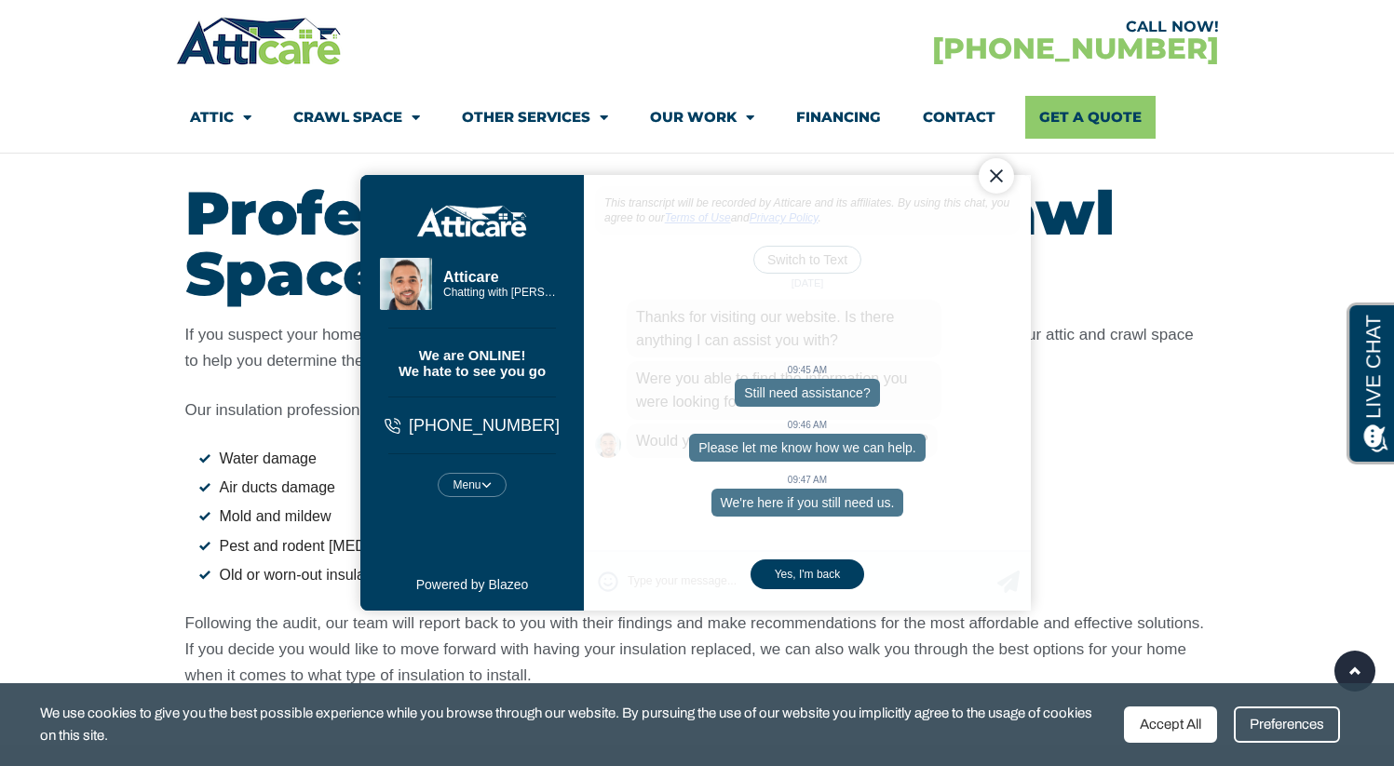 Image resolution: width=1394 pixels, height=766 pixels. I want to click on p: If you suspect your home could benefit from an insulation upgrade, the experts at [GEOGRAPHIC_DAT..., so click(697, 348).